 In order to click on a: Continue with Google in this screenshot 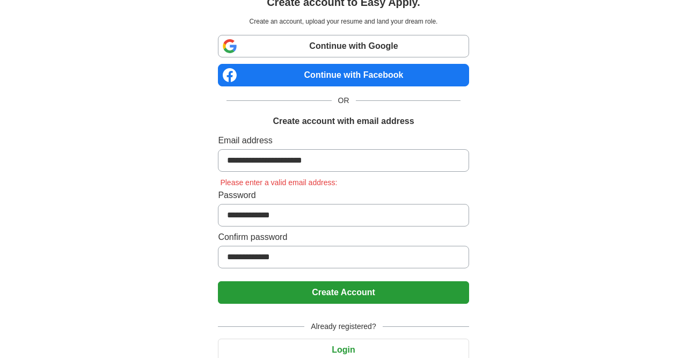, I will do `click(343, 46)`.